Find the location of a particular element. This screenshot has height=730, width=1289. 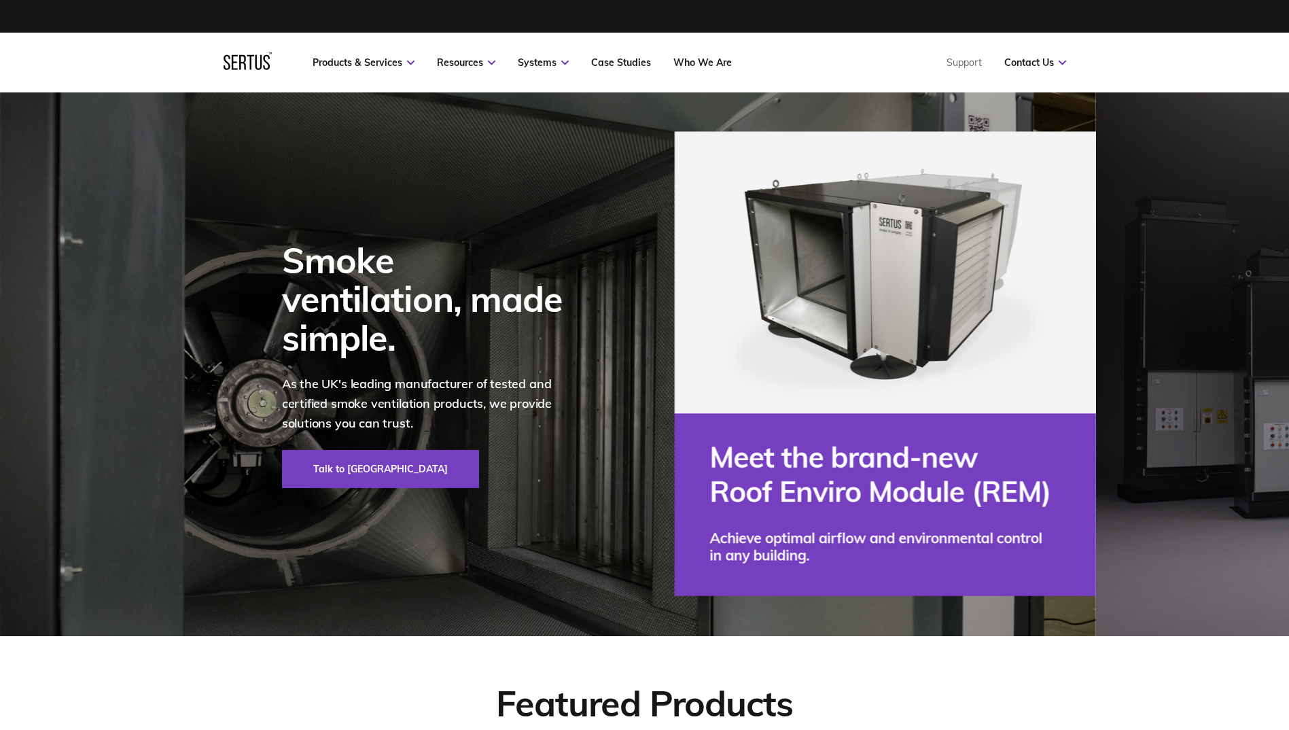

p: As the UK's leading manufacturer of tested and certified smoke ventilation products, we provide s... is located at coordinates (432, 404).